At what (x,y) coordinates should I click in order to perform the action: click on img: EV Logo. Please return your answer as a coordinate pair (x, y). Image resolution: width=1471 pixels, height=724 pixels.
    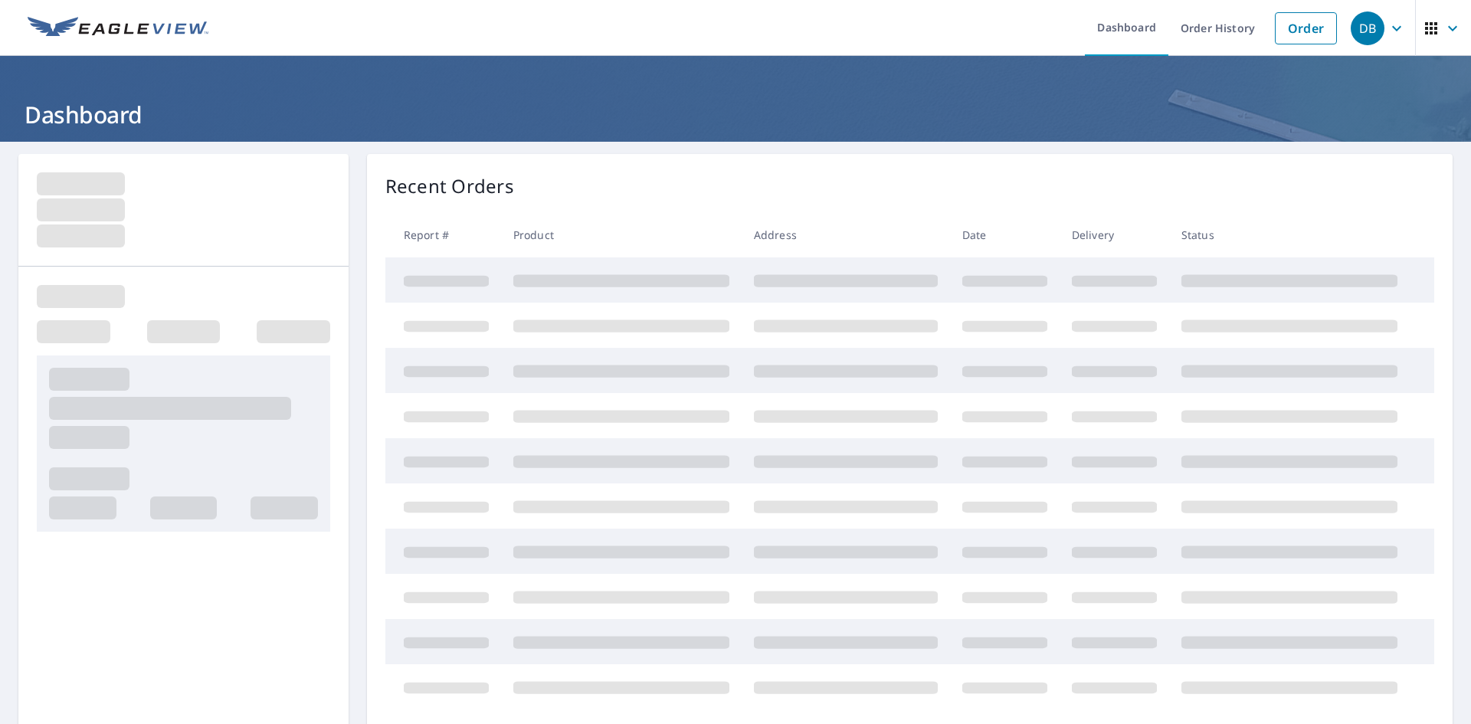
    Looking at the image, I should click on (118, 28).